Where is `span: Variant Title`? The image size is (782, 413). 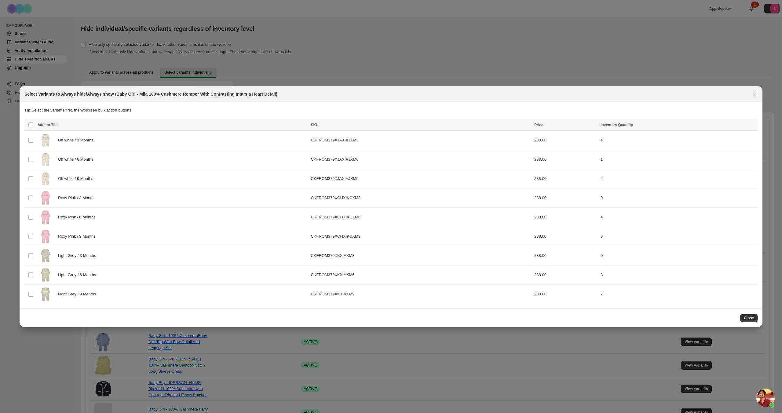
span: Variant Title is located at coordinates (48, 125).